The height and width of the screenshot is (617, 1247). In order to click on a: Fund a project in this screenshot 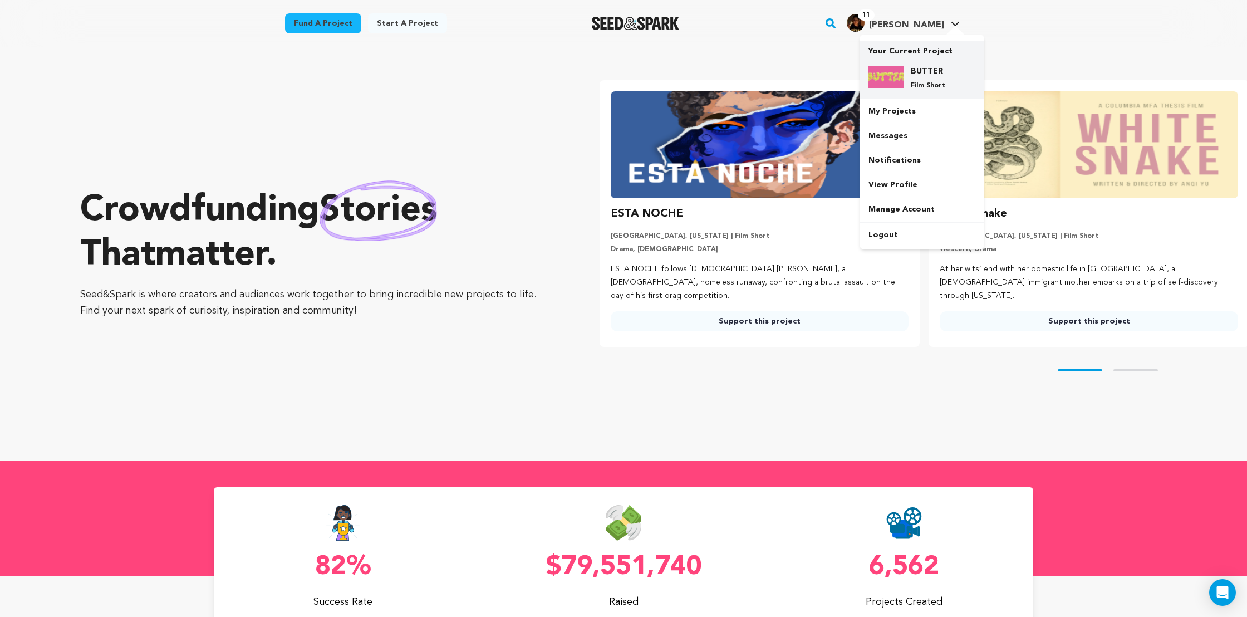, I will do `click(323, 23)`.